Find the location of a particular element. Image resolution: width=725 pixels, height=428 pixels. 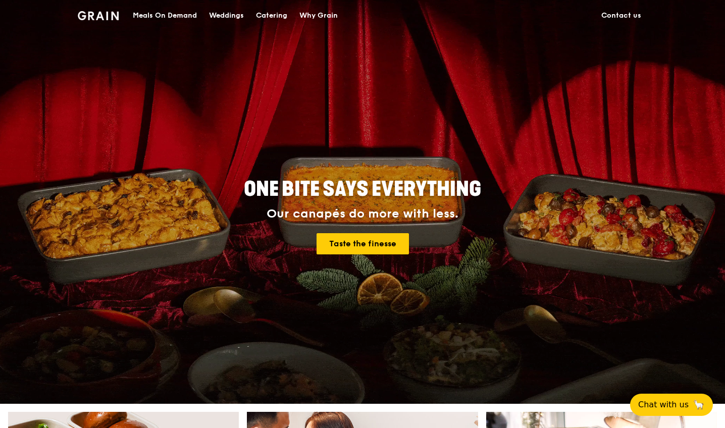

div: Why Grain is located at coordinates (318, 16).